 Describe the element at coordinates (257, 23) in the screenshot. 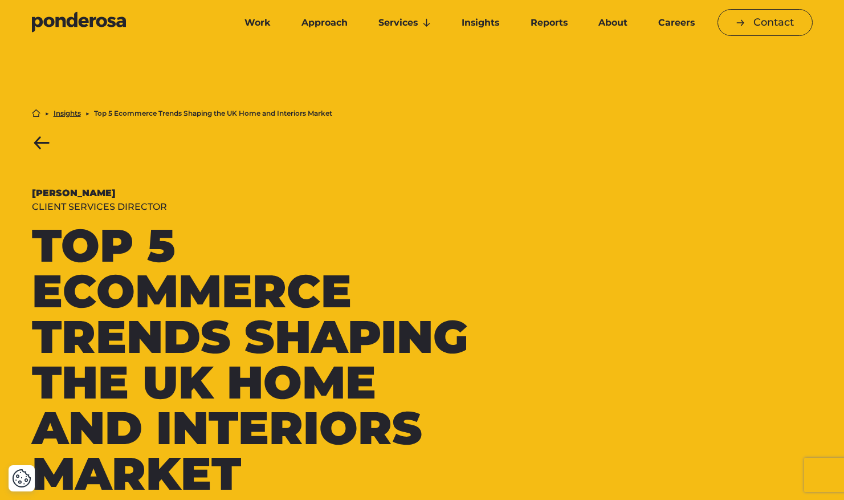

I see `a: Work` at that location.